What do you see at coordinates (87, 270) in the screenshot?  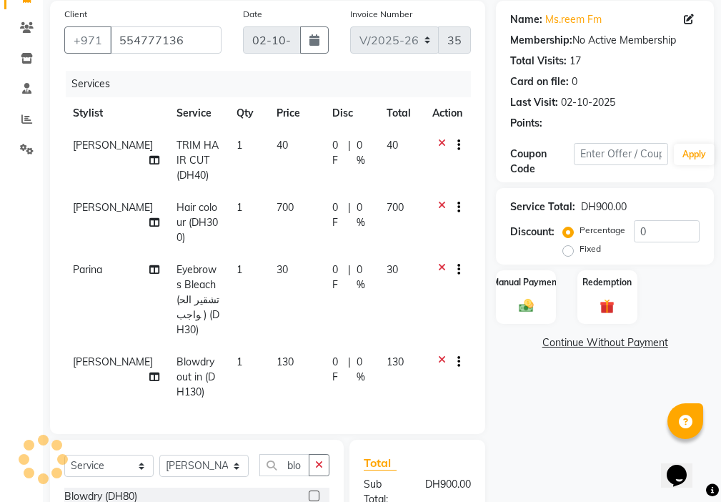 I see `span: Parina` at bounding box center [87, 270].